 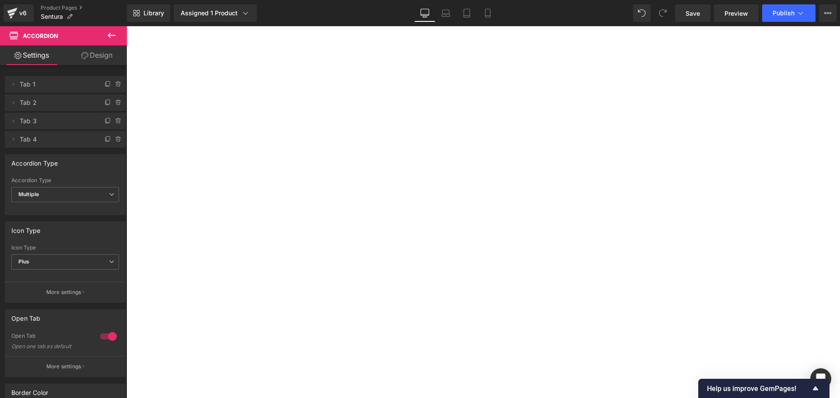 I want to click on span: Tab 2, so click(x=56, y=103).